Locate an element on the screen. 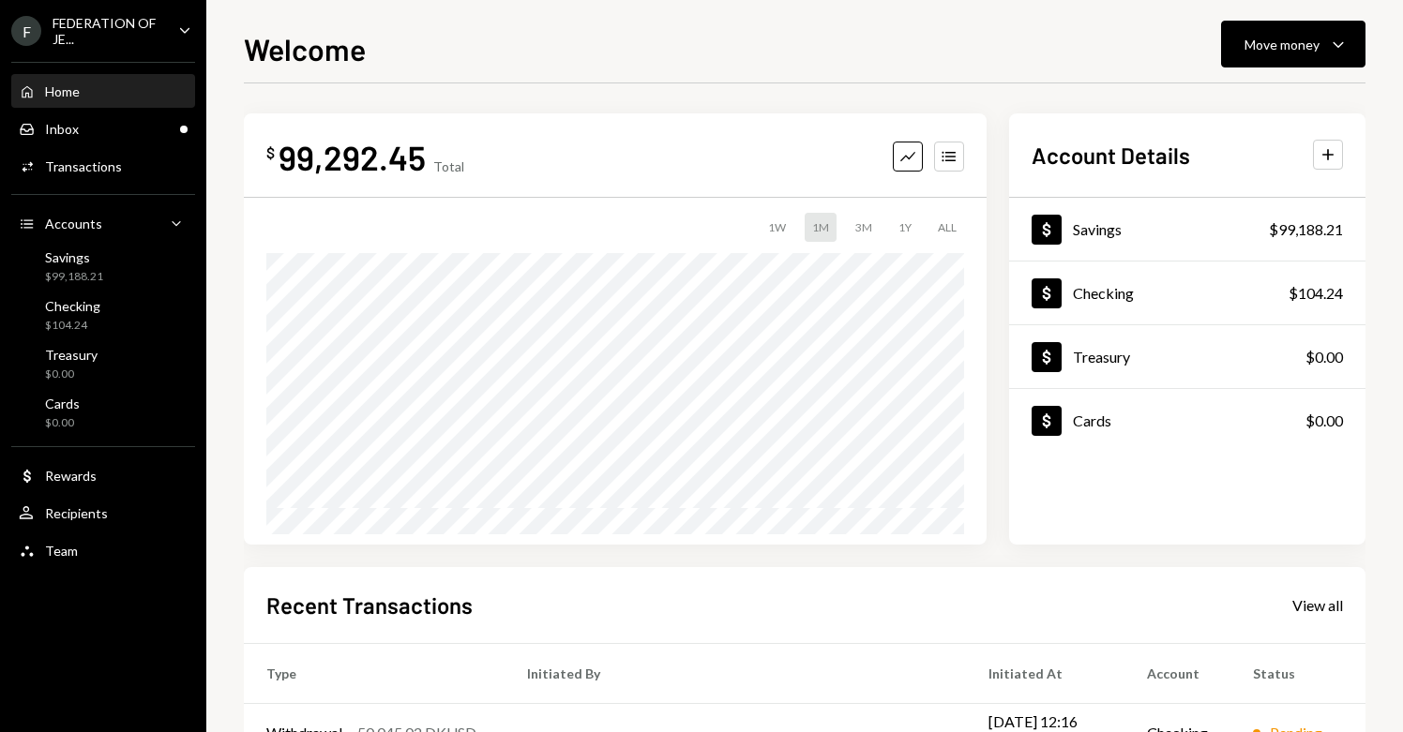  div: F is located at coordinates (26, 31).